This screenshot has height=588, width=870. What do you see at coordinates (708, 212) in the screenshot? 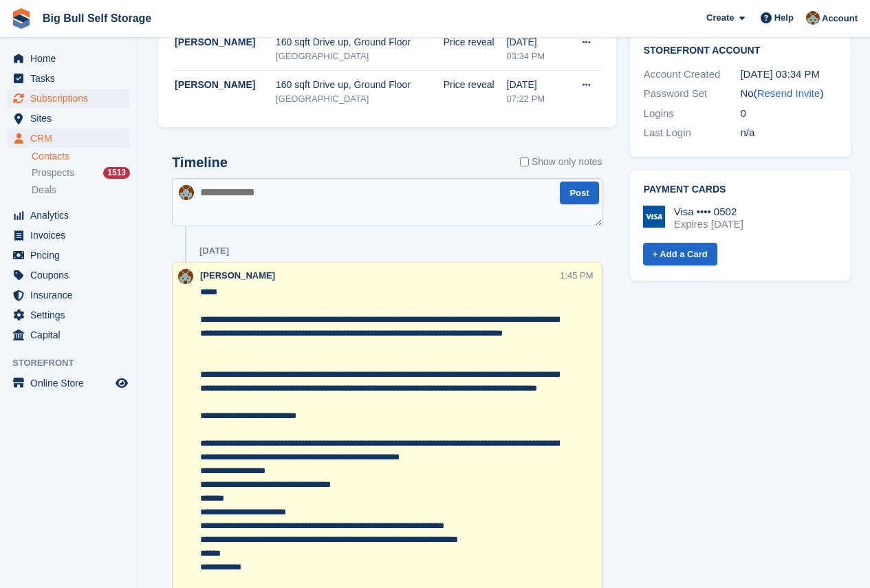
I see `div: Visa •••• 0502` at bounding box center [708, 212].